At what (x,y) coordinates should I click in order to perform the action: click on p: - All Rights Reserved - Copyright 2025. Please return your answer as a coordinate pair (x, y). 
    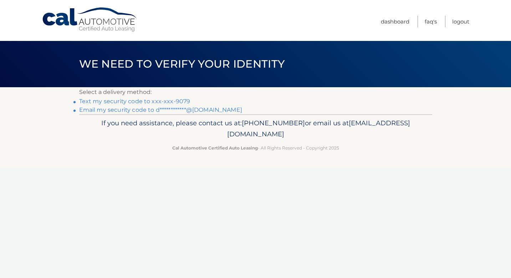
    Looking at the image, I should click on (256, 148).